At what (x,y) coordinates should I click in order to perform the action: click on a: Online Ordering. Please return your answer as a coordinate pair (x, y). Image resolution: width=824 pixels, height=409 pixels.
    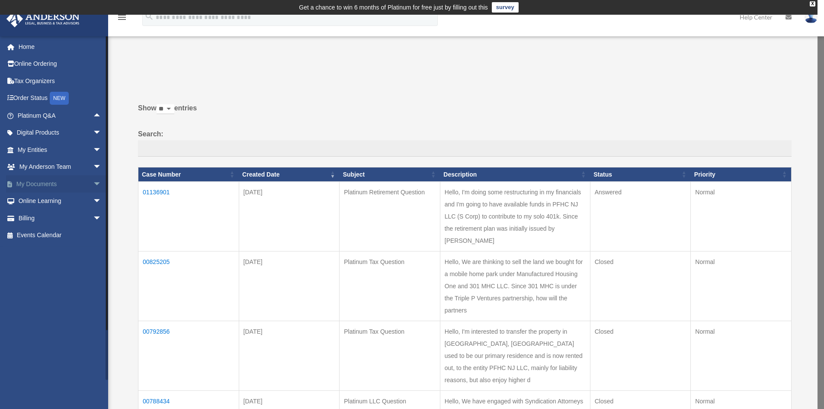
    Looking at the image, I should click on (60, 64).